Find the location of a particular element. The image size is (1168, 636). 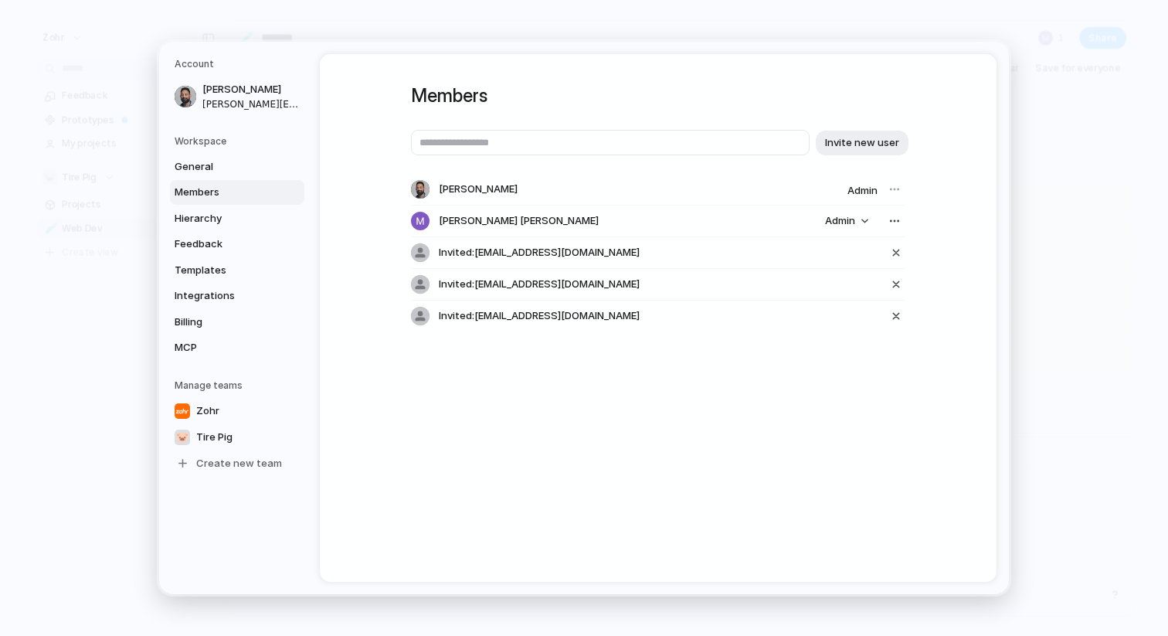

span: MCP is located at coordinates (224, 348).